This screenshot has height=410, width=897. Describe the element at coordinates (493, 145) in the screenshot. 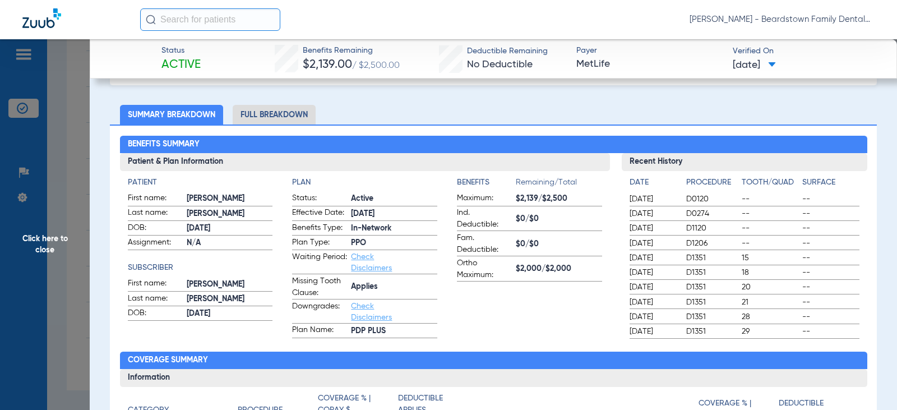

I see `h2: Benefits Summary` at that location.